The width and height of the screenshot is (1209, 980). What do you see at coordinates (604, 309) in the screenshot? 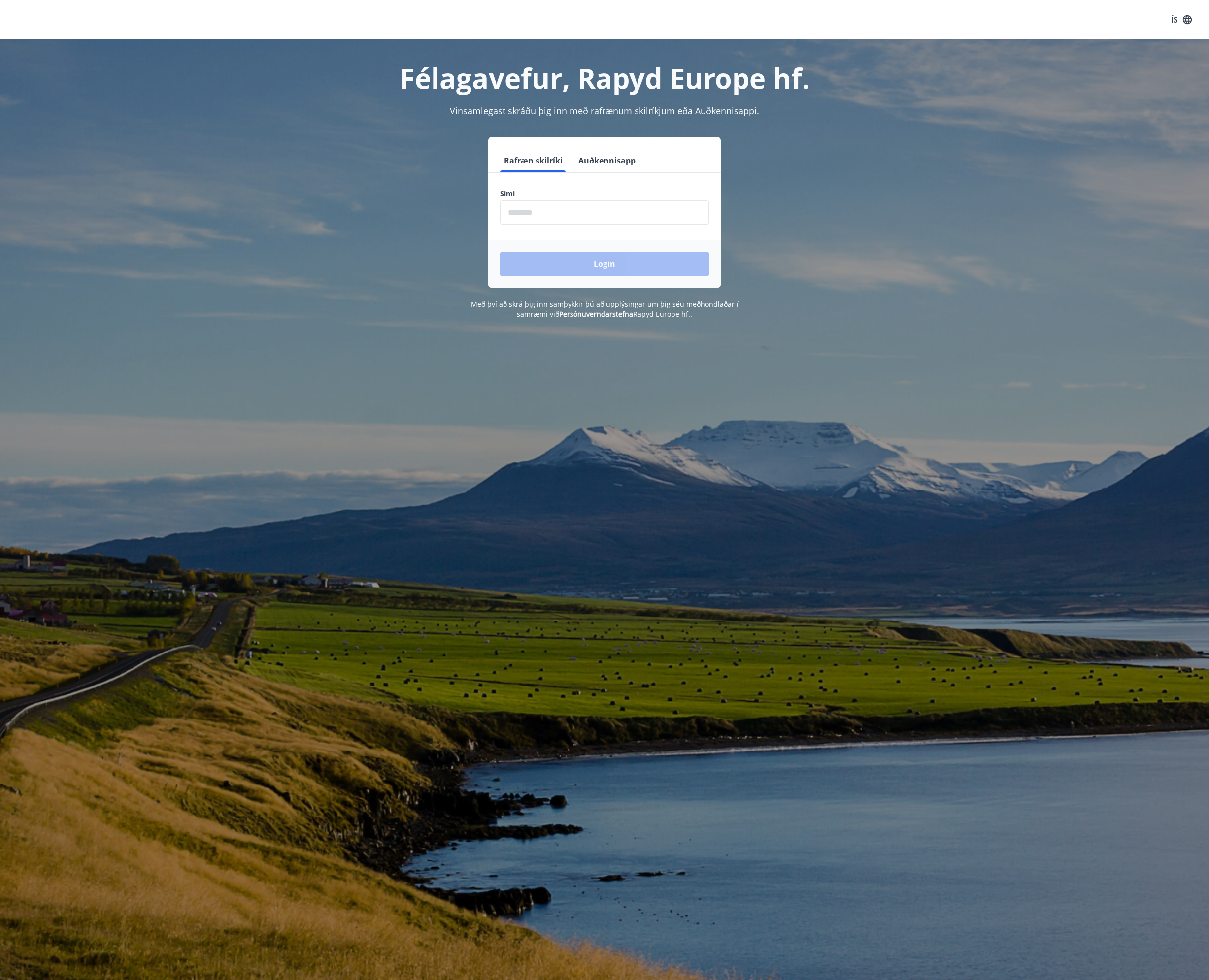
I see `span: Með því að skrá þig inn samþykkir þú að upplýsingar um þig séu meðhöndlaðar í samræmi við Rapyd E...` at bounding box center [604, 309].